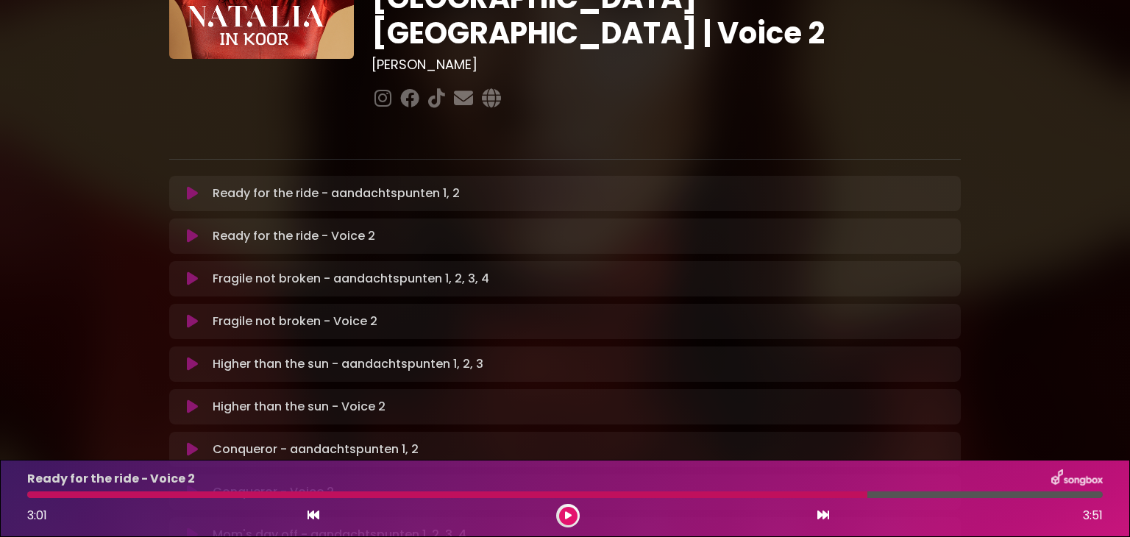 This screenshot has width=1130, height=537. Describe the element at coordinates (316, 449) in the screenshot. I see `p: Conqueror - aandachtspunten 1, 2` at that location.